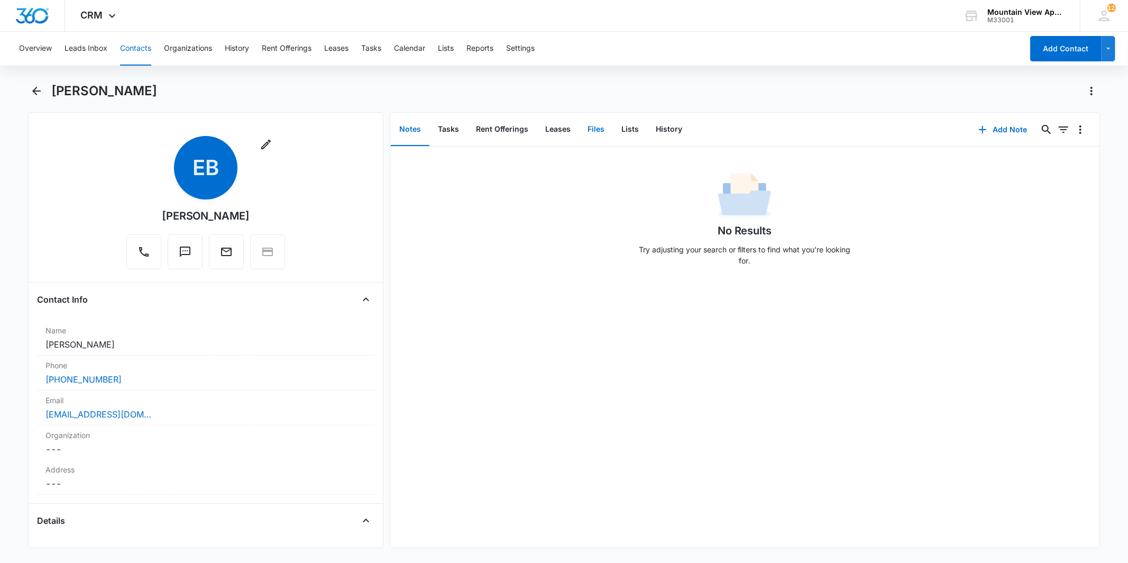 This screenshot has height=563, width=1128. Describe the element at coordinates (521, 49) in the screenshot. I see `button: Settings` at that location.